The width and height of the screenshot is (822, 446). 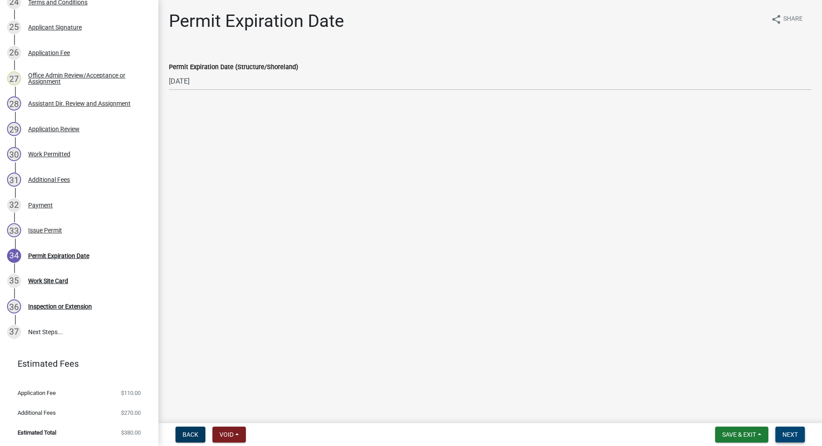 What do you see at coordinates (49, 154) in the screenshot?
I see `div: Work Permitted` at bounding box center [49, 154].